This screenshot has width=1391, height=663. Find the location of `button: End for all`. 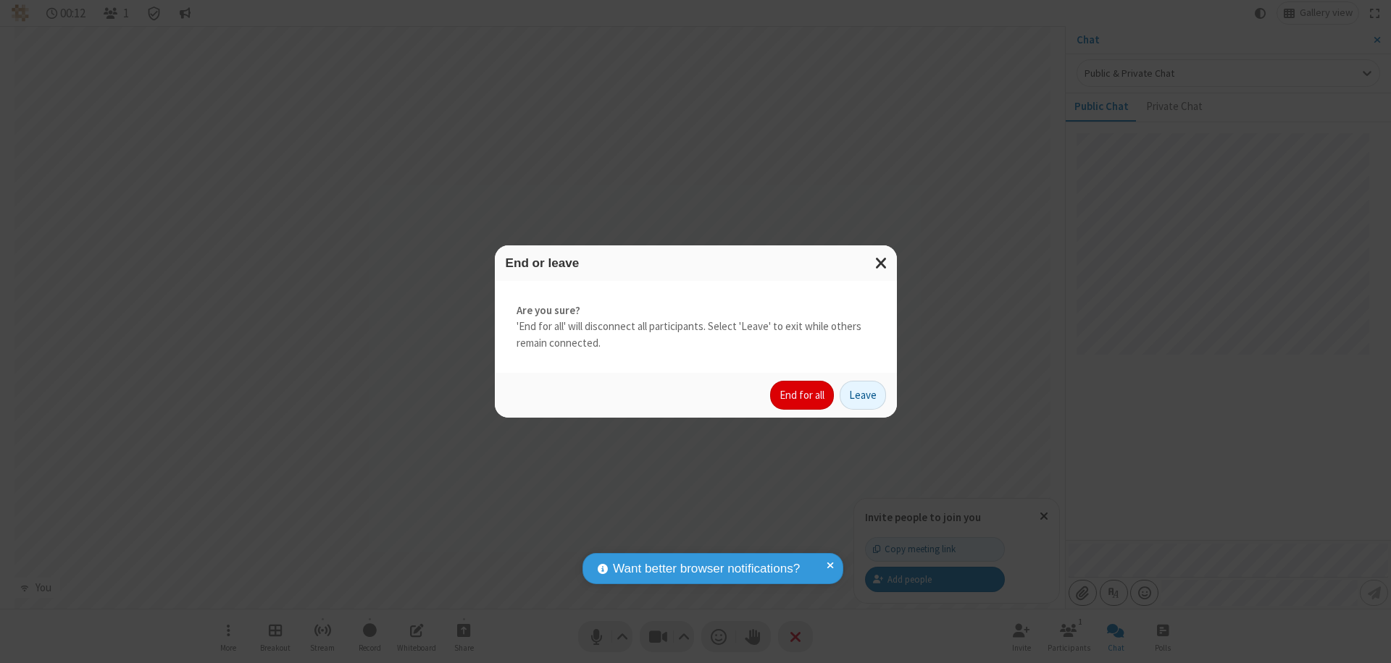

button: End for all is located at coordinates (802, 395).